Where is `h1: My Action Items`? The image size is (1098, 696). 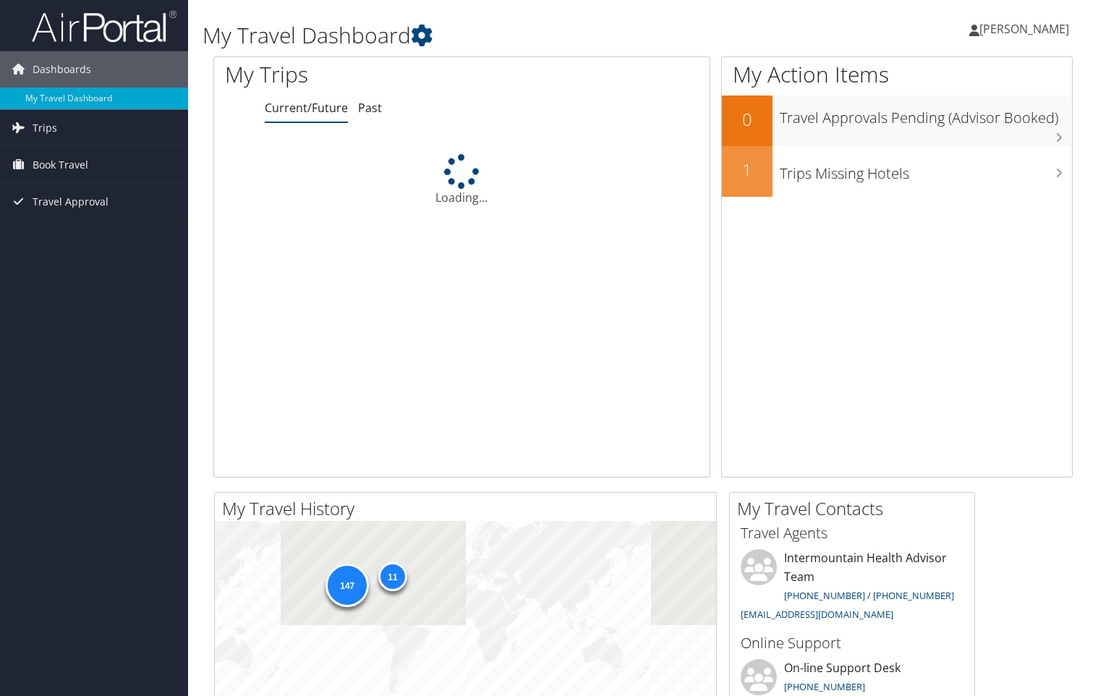
h1: My Action Items is located at coordinates (897, 74).